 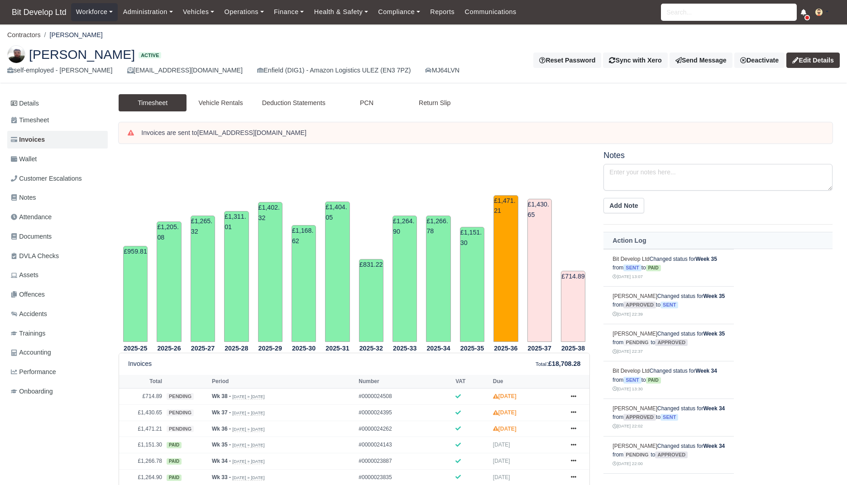 What do you see at coordinates (46, 178) in the screenshot?
I see `span: Customer Escalations` at bounding box center [46, 178].